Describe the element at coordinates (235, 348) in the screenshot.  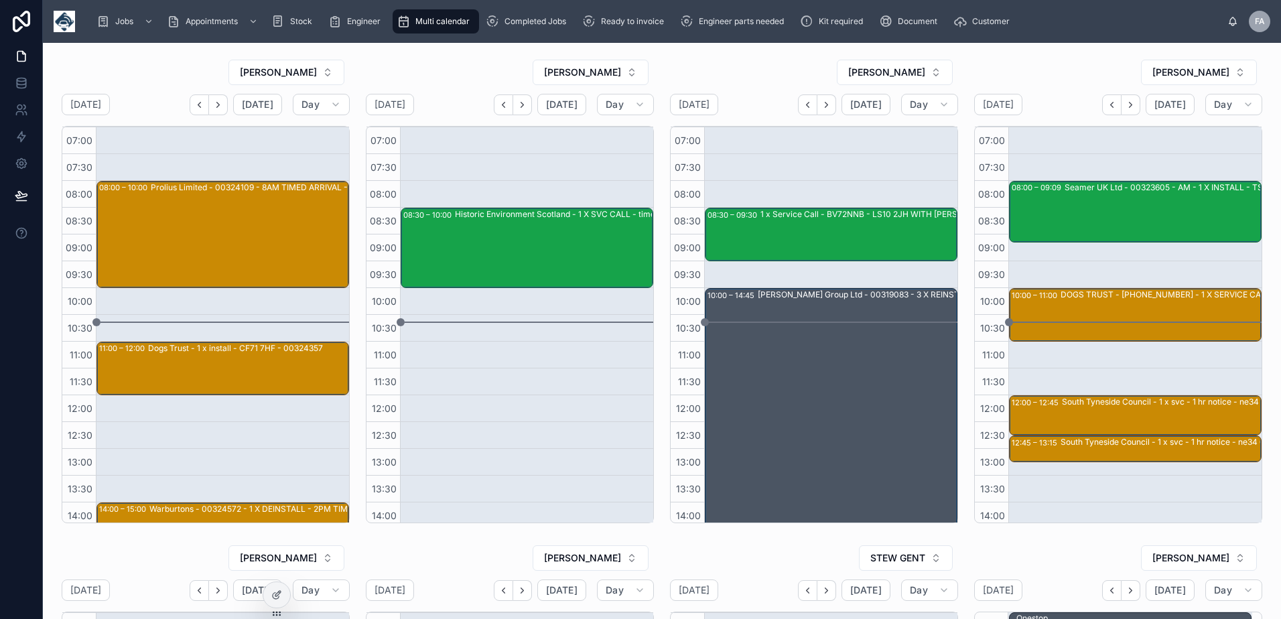
I see `div: Dogs Trust - 1 x install - CF71 7HF - 00324357` at that location.